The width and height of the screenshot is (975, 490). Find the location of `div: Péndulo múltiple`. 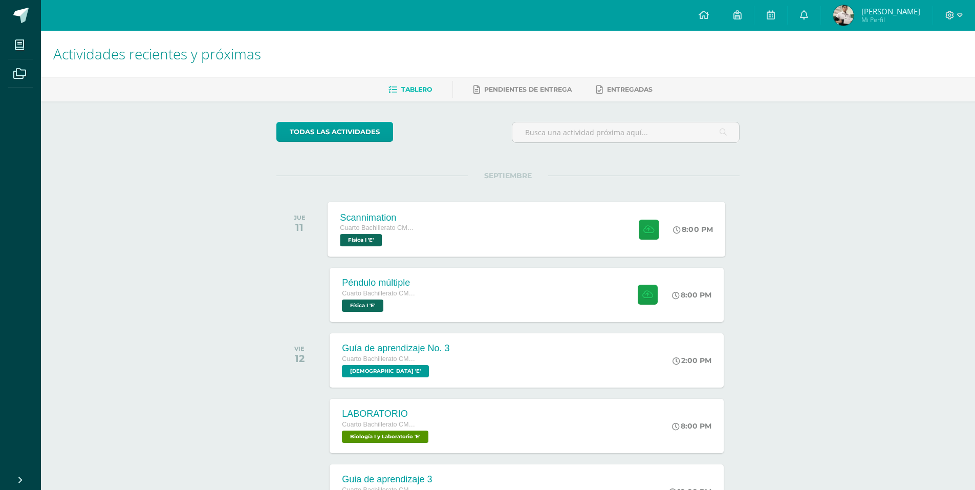

div: Péndulo múltiple is located at coordinates (380, 283).